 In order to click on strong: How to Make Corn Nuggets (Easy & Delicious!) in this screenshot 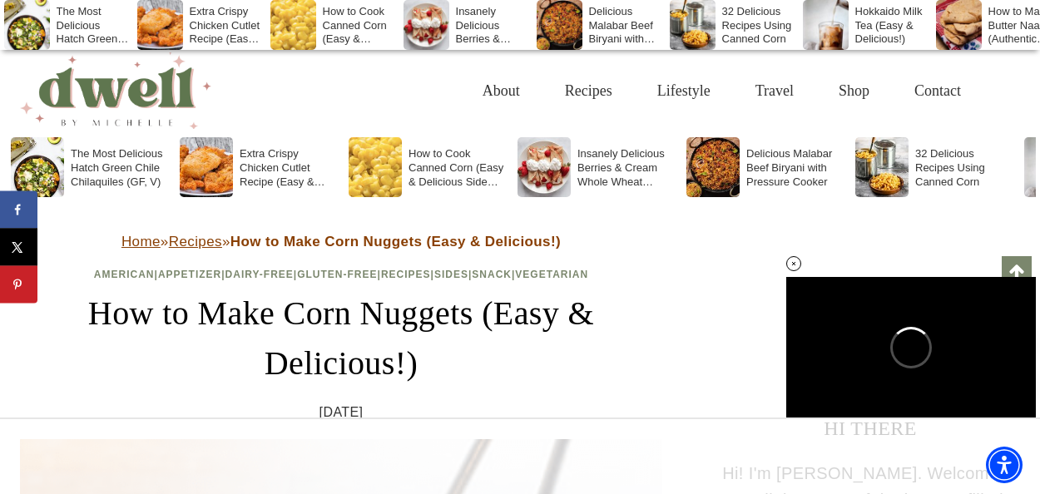, I will do `click(395, 241)`.